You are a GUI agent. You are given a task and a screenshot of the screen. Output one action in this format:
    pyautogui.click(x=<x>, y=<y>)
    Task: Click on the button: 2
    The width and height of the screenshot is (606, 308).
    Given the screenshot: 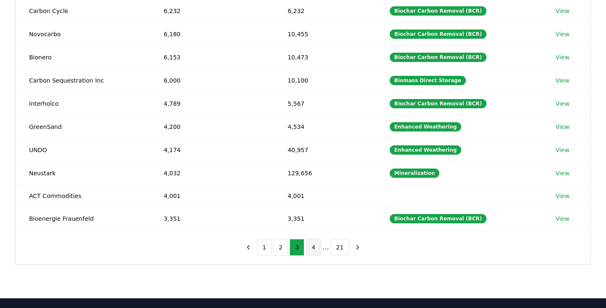 What is the action you would take?
    pyautogui.click(x=281, y=247)
    